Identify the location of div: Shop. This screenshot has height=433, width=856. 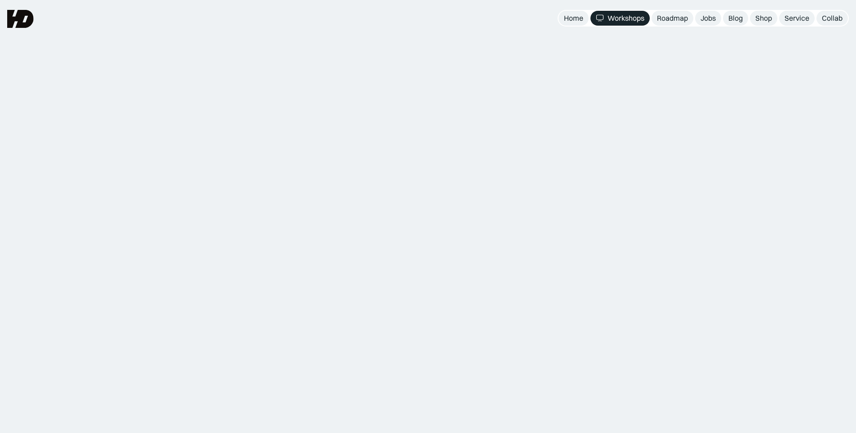
(764, 18).